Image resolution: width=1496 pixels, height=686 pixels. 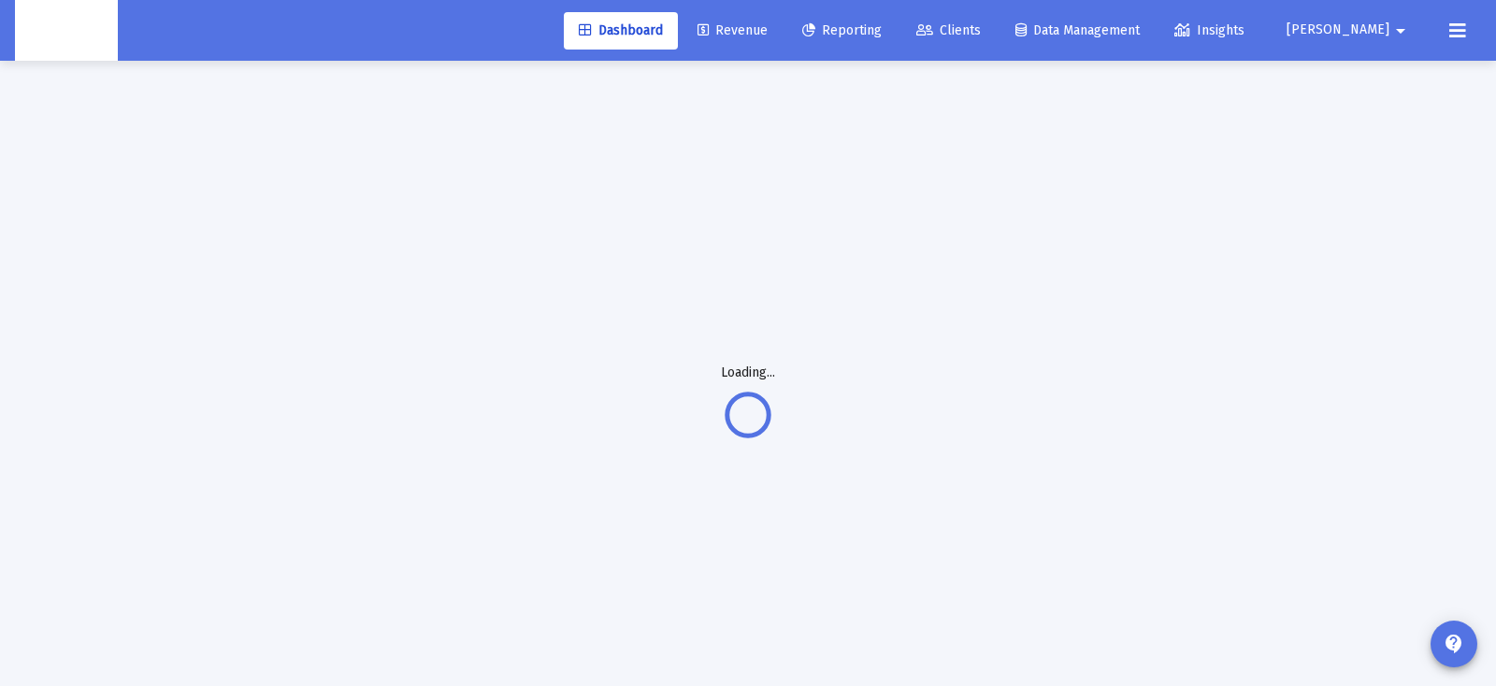 What do you see at coordinates (948, 31) in the screenshot?
I see `a: Clients` at bounding box center [948, 31].